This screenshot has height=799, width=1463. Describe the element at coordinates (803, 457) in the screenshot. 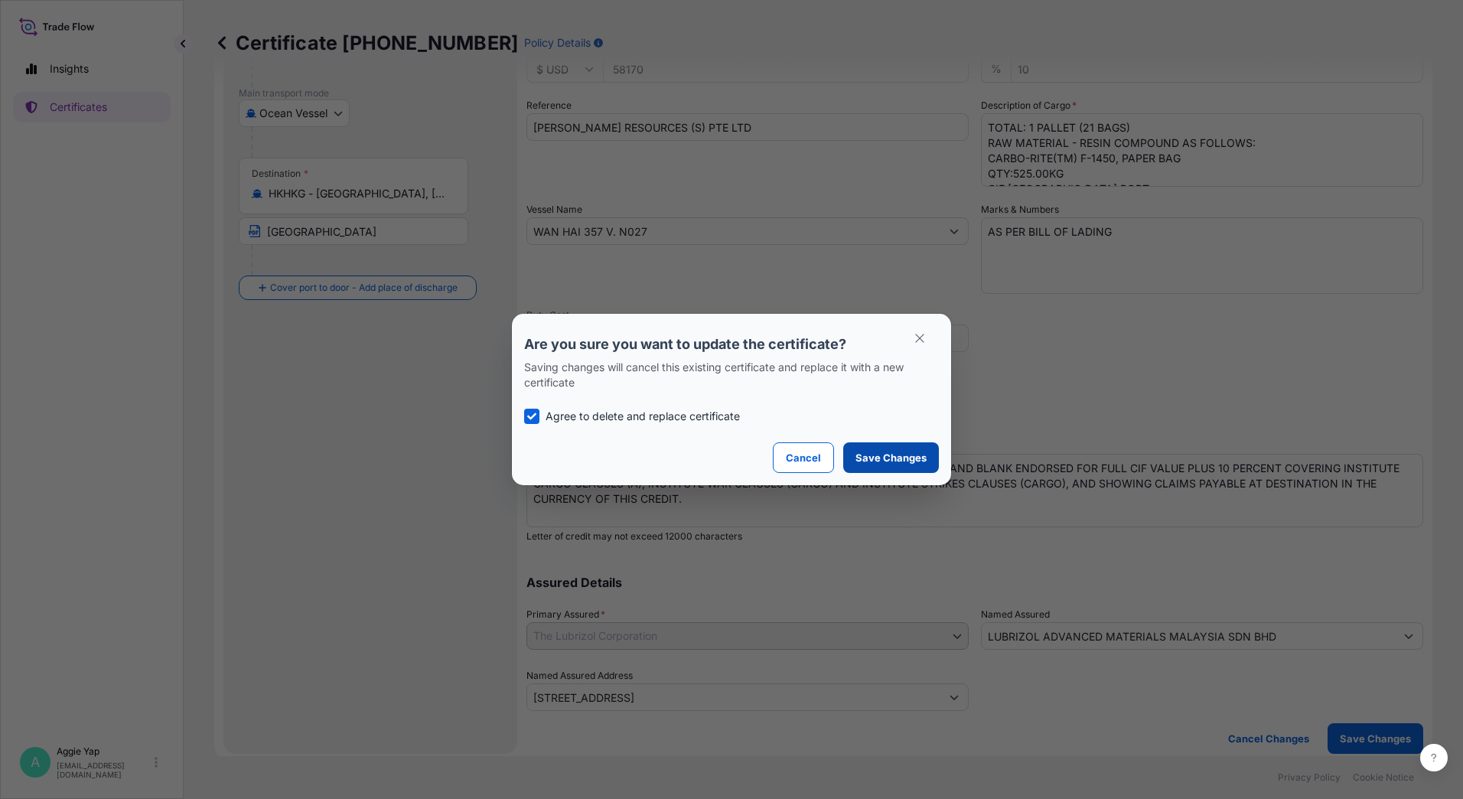

I see `p: Cancel` at that location.